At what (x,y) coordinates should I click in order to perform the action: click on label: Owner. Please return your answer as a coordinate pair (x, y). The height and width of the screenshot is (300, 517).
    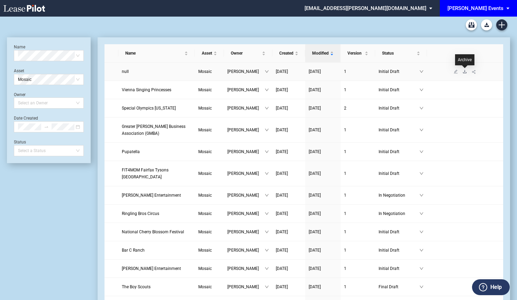
    Looking at the image, I should click on (20, 95).